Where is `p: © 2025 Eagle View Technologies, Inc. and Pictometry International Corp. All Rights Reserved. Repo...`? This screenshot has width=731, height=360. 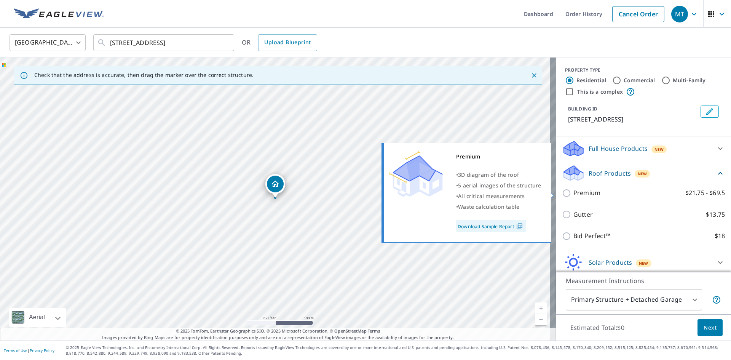 p: © 2025 Eagle View Technologies, Inc. and Pictometry International Corp. All Rights Reserved. Repo... is located at coordinates (396, 350).